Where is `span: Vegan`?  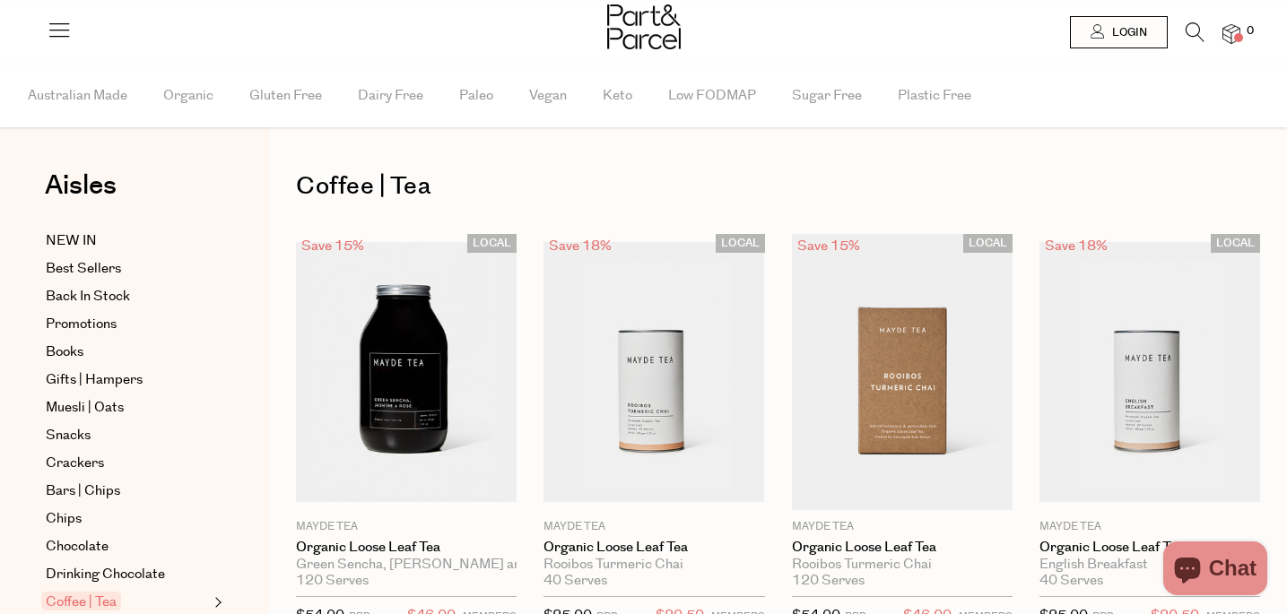
span: Vegan is located at coordinates (548, 96).